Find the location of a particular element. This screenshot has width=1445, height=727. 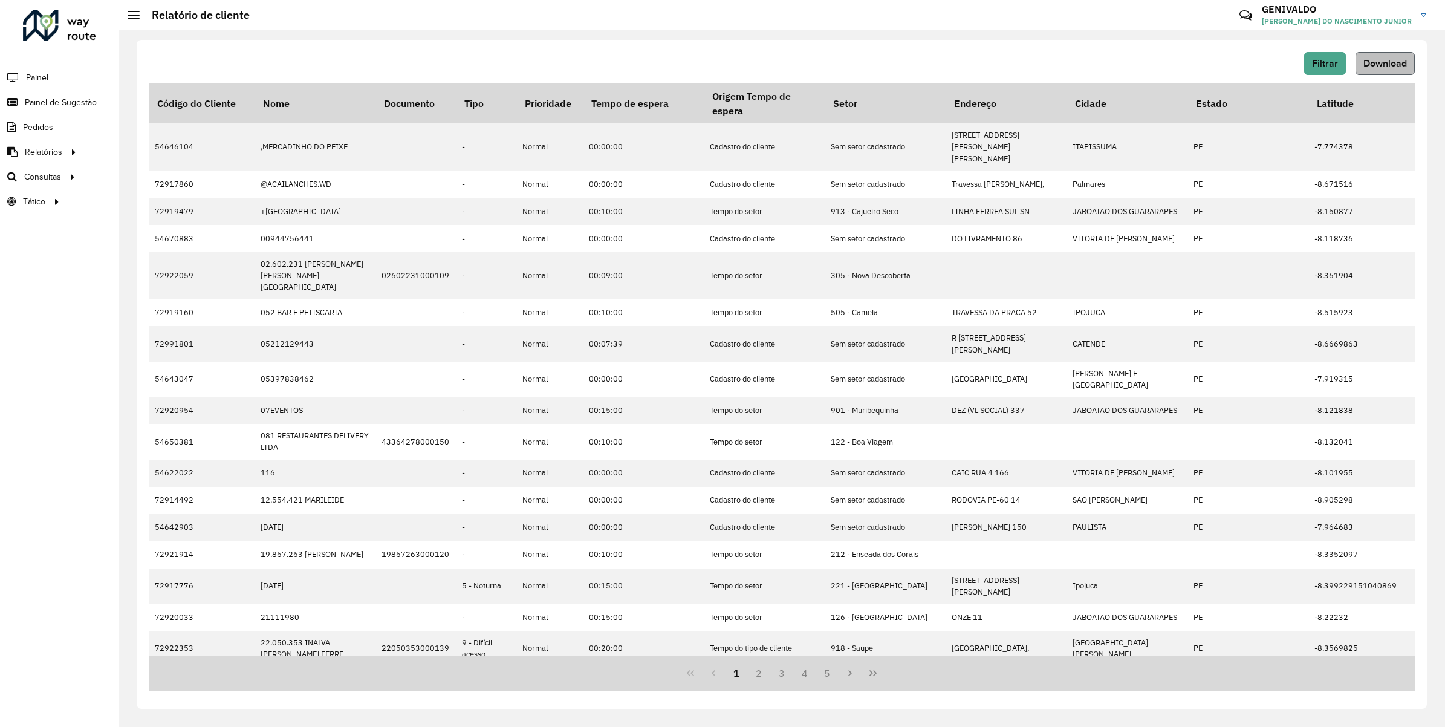

button: Filtrar is located at coordinates (1325, 63).